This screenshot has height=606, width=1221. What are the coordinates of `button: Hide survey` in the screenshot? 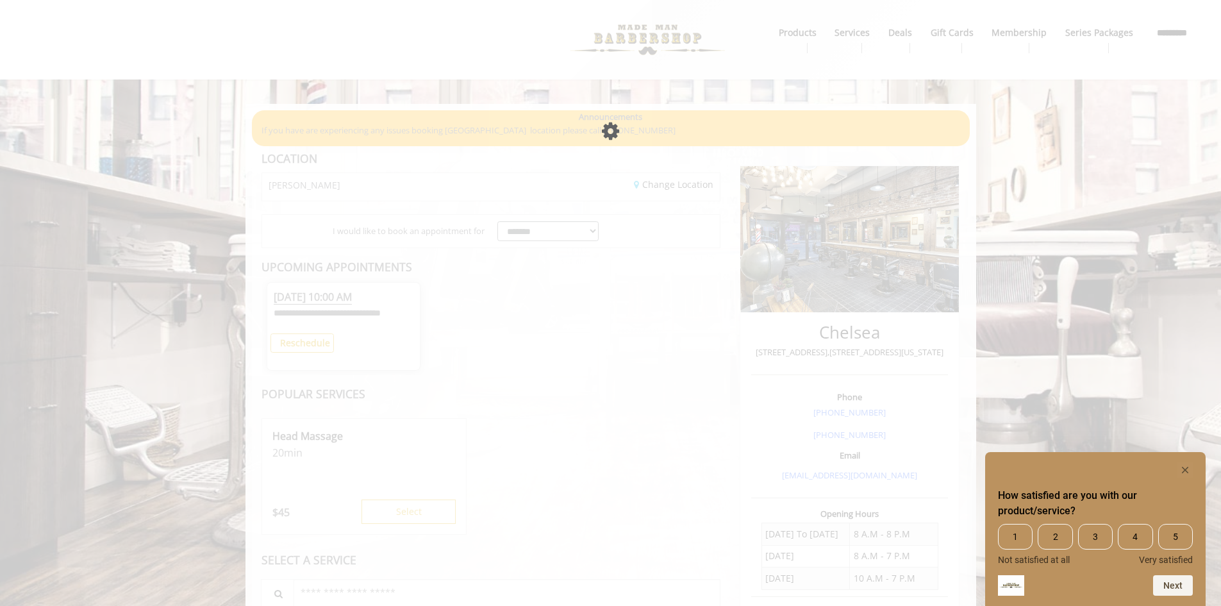 It's located at (1185, 470).